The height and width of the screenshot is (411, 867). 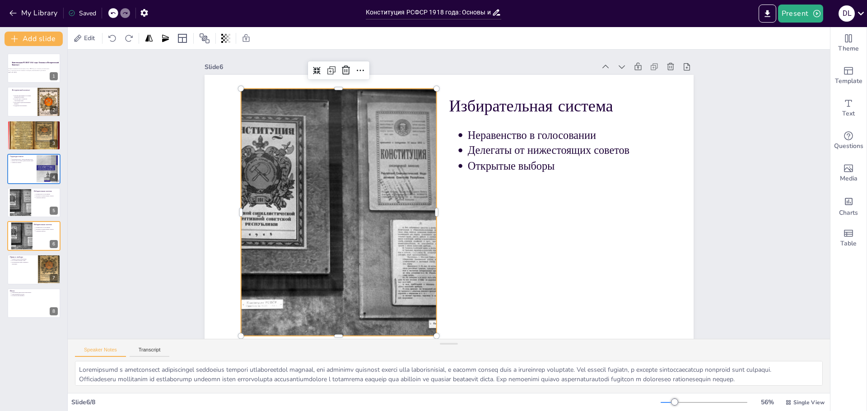 I want to click on div: Add images, graphics, shapes or video, so click(x=848, y=173).